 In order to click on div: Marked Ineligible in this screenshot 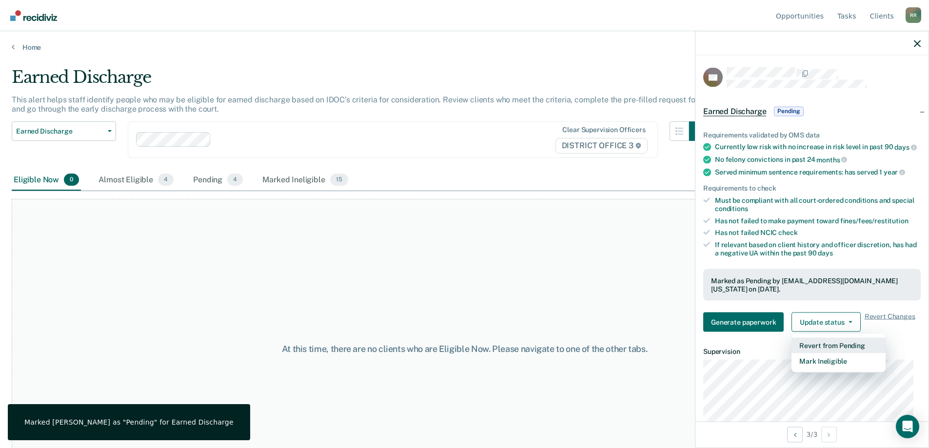, I will do `click(305, 180)`.